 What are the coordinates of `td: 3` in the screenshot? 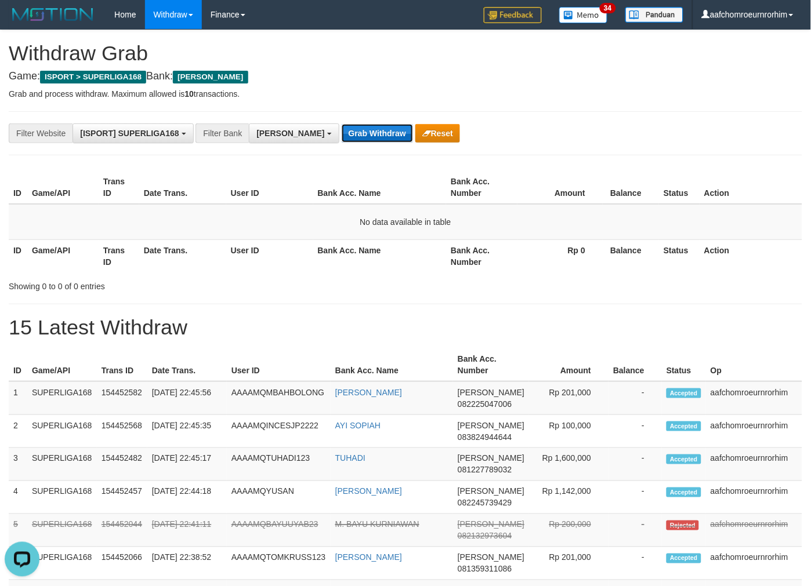 It's located at (18, 464).